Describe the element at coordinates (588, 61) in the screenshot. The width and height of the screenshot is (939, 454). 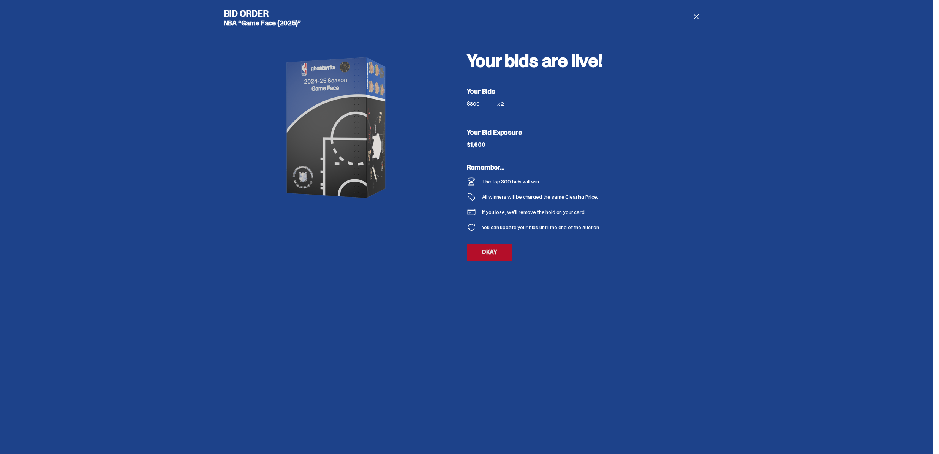
I see `h2: Your bids are live!` at that location.